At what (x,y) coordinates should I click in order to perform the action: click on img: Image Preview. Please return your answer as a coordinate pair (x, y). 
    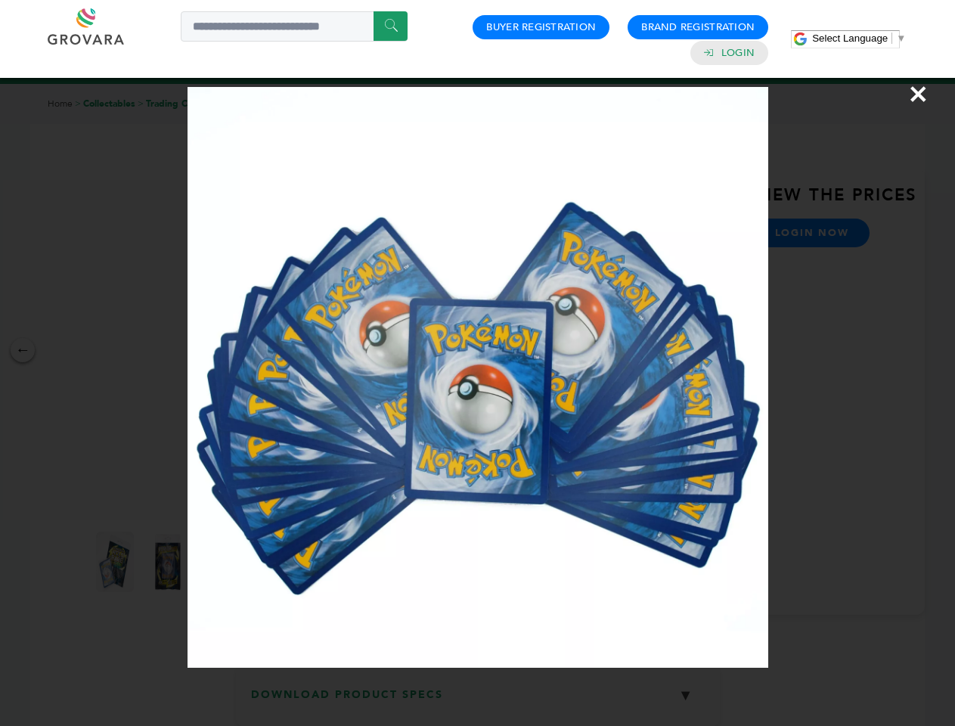
    Looking at the image, I should click on (478, 377).